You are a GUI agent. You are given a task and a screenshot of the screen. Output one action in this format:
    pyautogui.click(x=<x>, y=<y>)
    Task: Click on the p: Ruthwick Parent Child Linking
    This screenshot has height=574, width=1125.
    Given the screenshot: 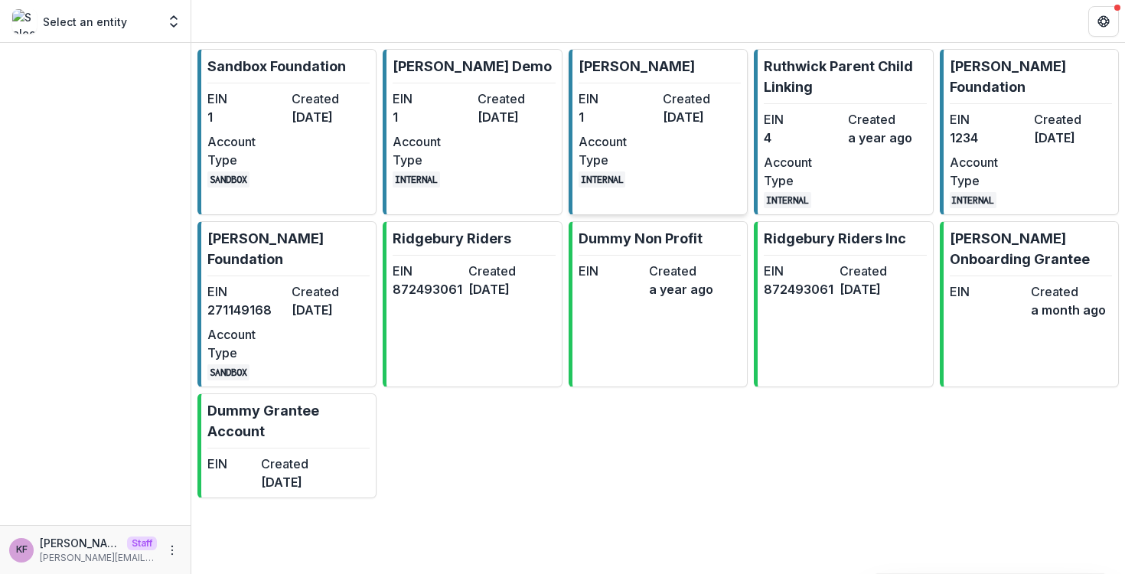 What is the action you would take?
    pyautogui.click(x=845, y=77)
    